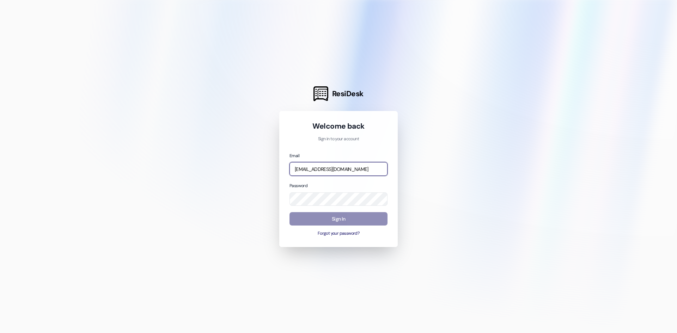 The width and height of the screenshot is (677, 333). I want to click on p: Sign in to your account, so click(339, 139).